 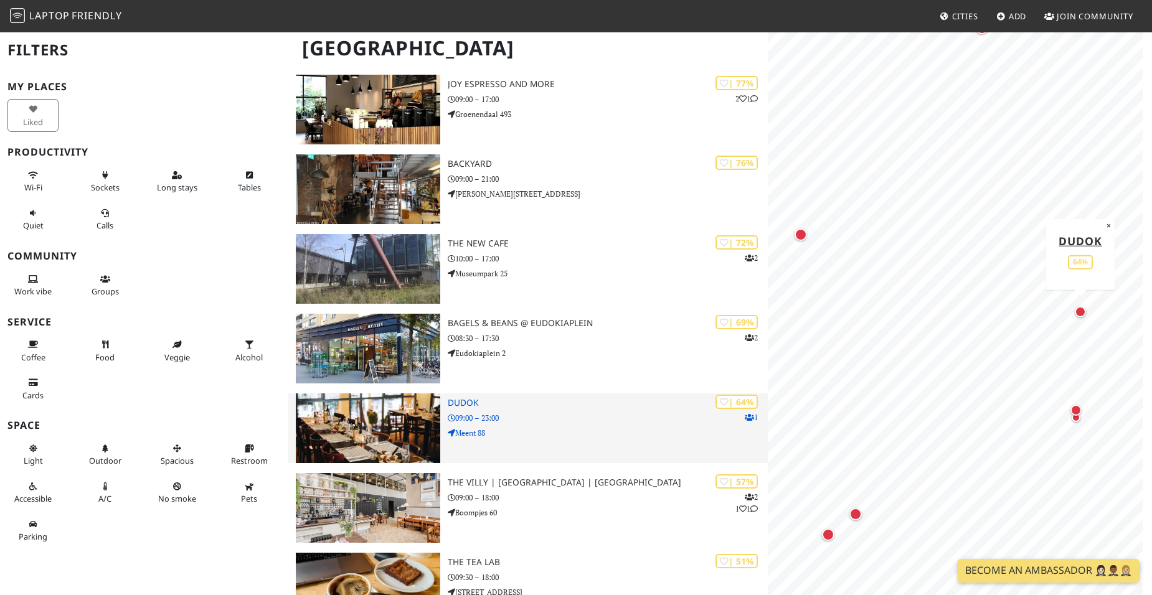 I want to click on h2: Filters, so click(x=144, y=50).